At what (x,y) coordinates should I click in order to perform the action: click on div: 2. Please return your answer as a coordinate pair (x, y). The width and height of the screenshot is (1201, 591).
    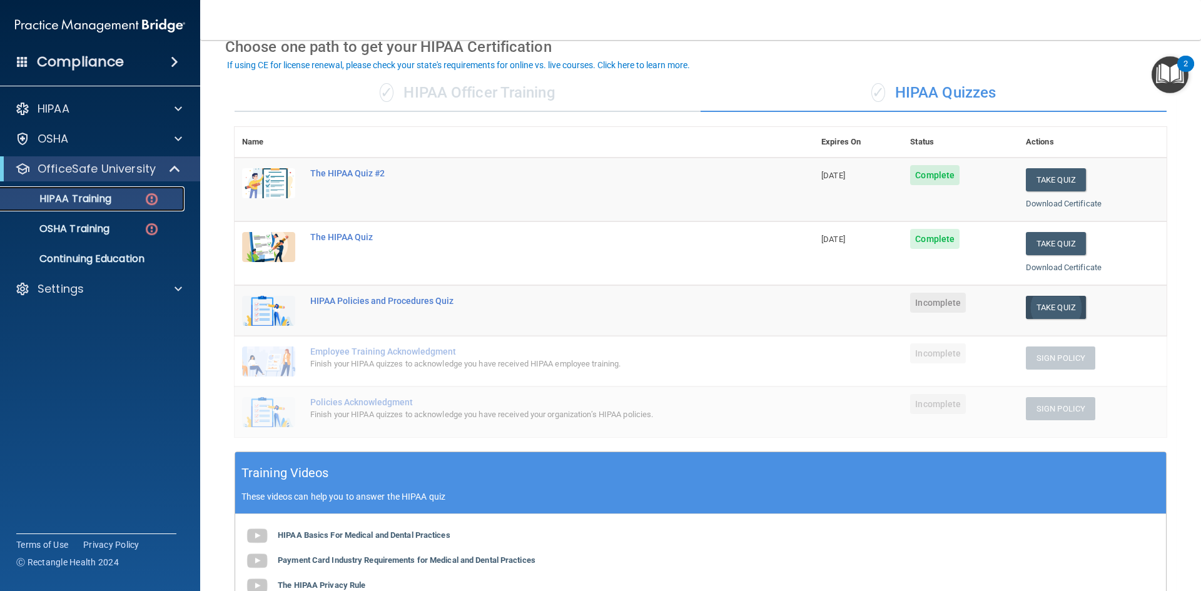
    Looking at the image, I should click on (1185, 72).